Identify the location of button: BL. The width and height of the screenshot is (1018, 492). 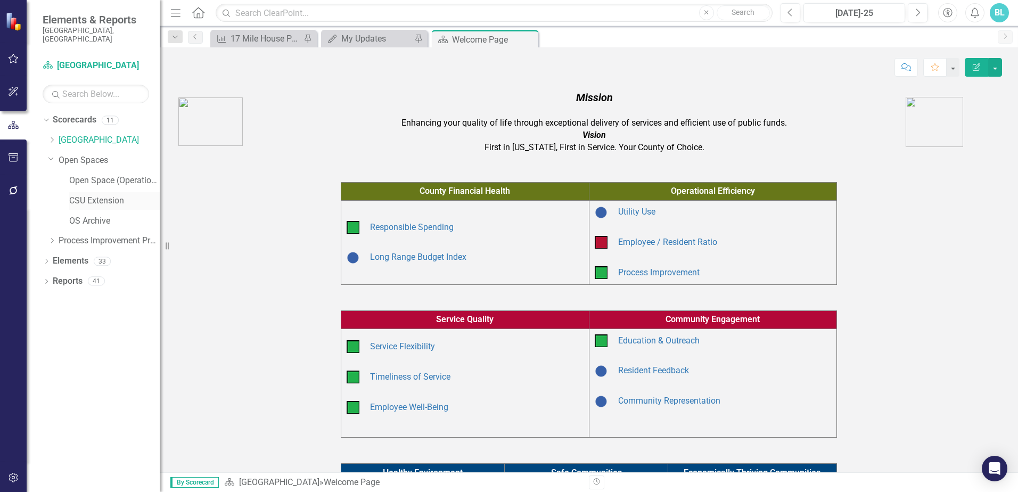
(999, 13).